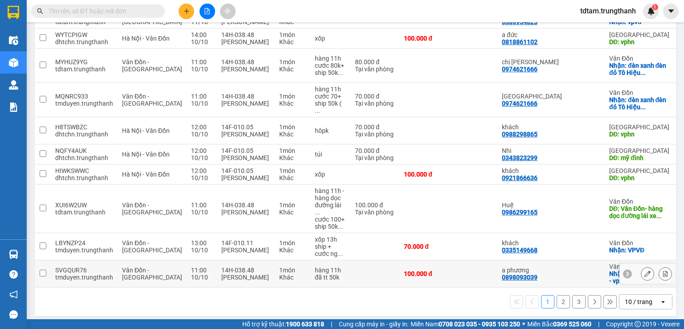  What do you see at coordinates (283, 324) in the screenshot?
I see `span: Hỗ trợ kỹ thuật:` at bounding box center [283, 324].